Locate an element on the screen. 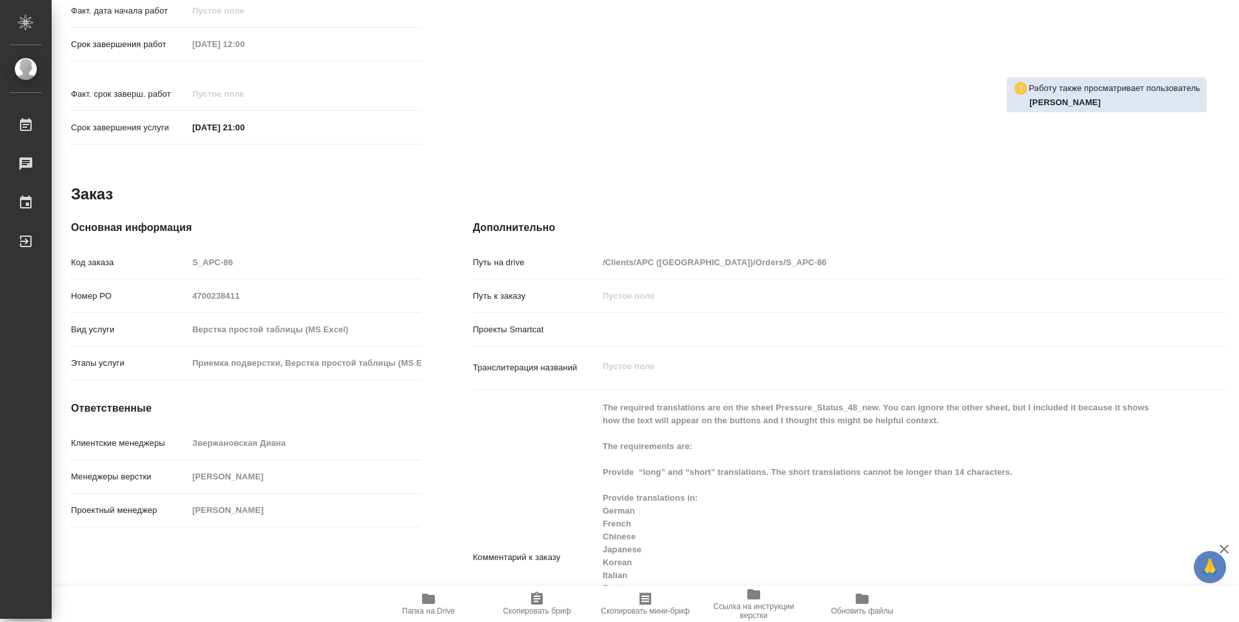 This screenshot has height=622, width=1239. span: Скопировать мини-бриф is located at coordinates (645, 611).